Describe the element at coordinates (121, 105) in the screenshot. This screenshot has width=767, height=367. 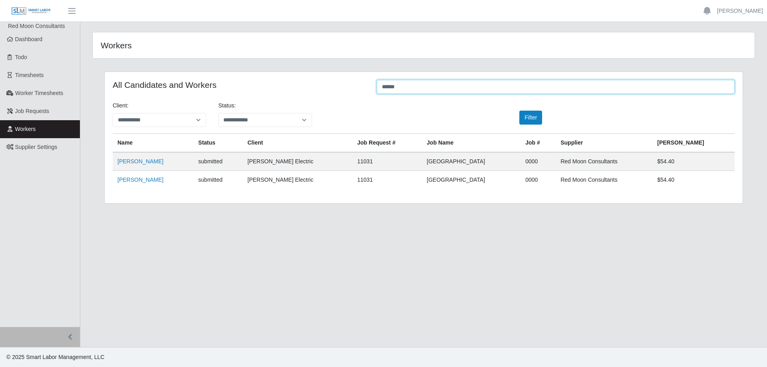
I see `label: Client:` at that location.